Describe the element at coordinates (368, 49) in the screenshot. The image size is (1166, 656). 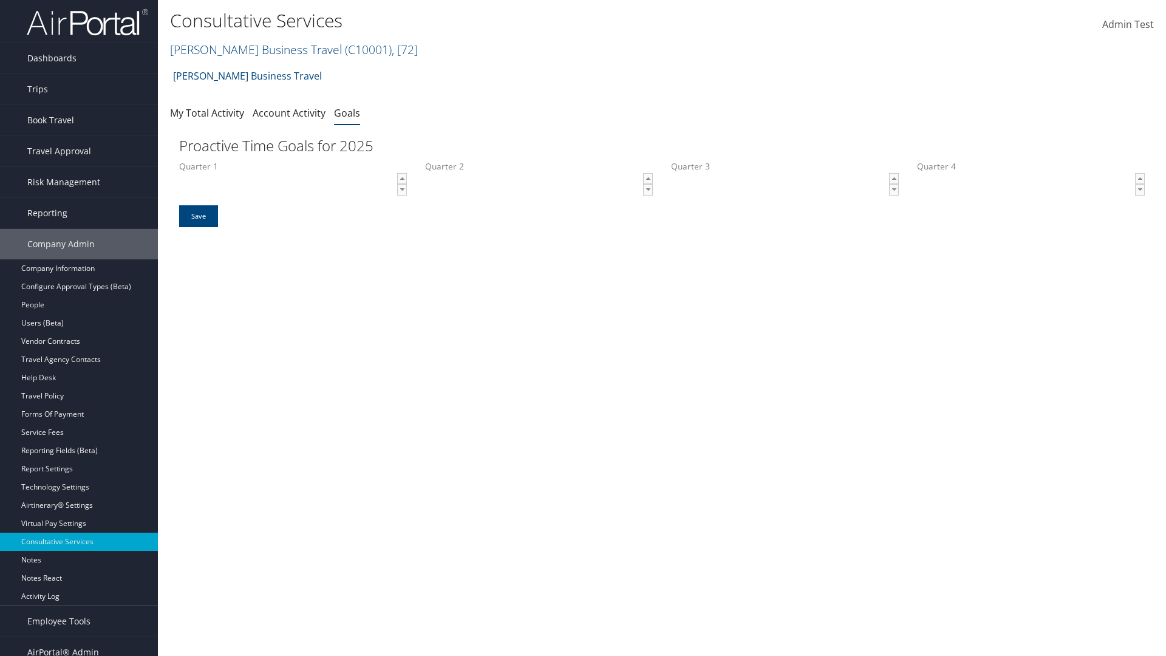
I see `span: ( C10001 )` at that location.